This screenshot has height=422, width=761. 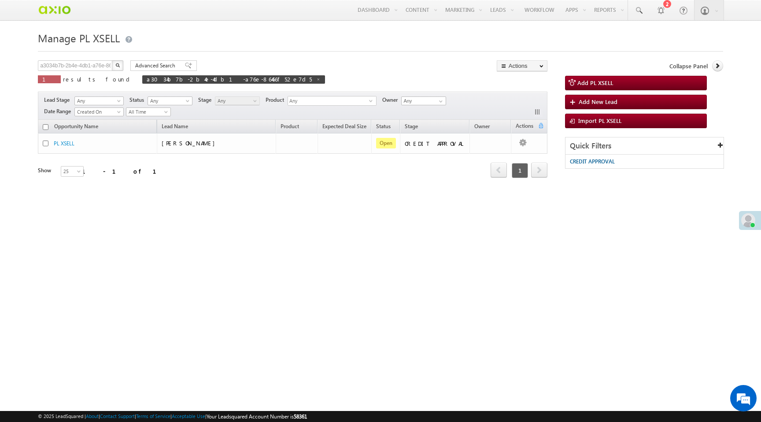 I want to click on span: 25, so click(x=73, y=171).